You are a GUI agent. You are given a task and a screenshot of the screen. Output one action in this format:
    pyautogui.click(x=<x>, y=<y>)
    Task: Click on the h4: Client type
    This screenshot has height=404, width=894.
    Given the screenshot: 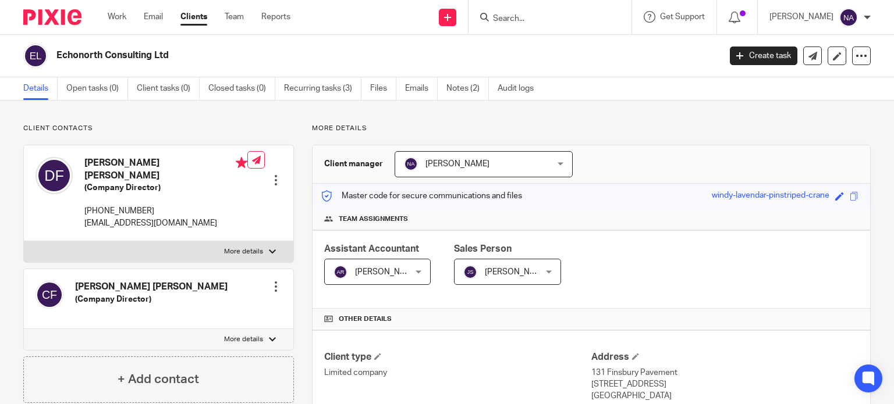 What is the action you would take?
    pyautogui.click(x=457, y=357)
    